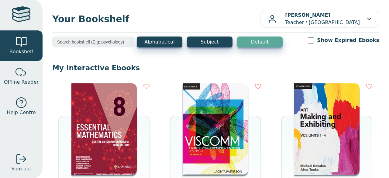  Describe the element at coordinates (348, 40) in the screenshot. I see `label: Show Expired Ebooks` at that location.